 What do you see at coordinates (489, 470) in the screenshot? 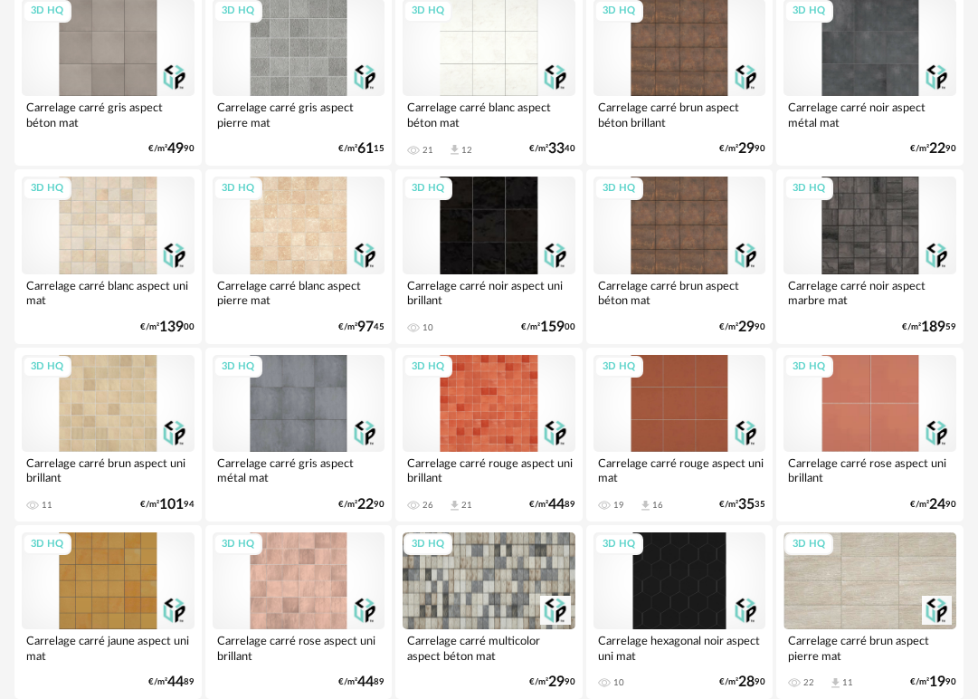
I see `div: Carrelage carré rouge aspect uni brillant` at bounding box center [489, 470].